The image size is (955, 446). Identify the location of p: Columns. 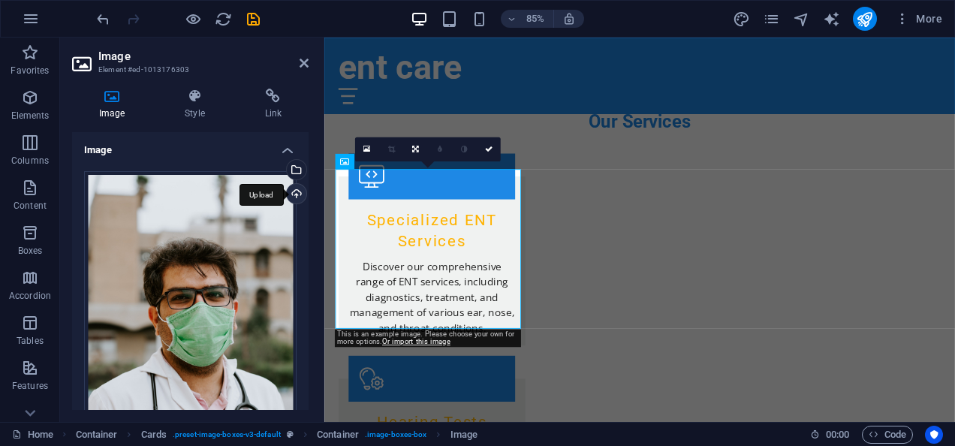
(30, 161).